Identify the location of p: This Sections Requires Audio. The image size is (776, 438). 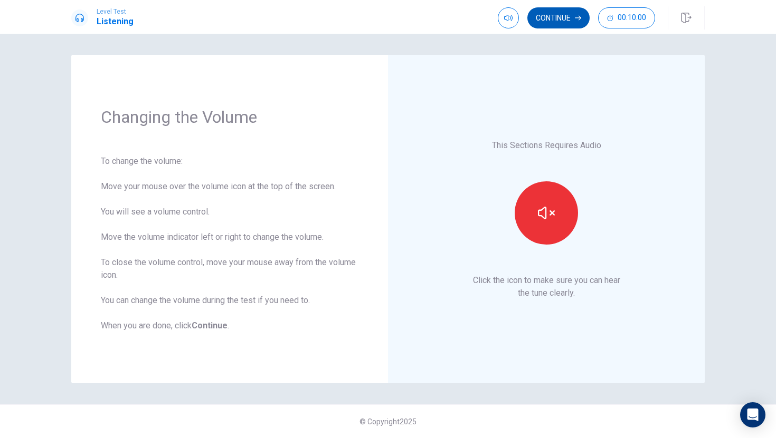
(546, 146).